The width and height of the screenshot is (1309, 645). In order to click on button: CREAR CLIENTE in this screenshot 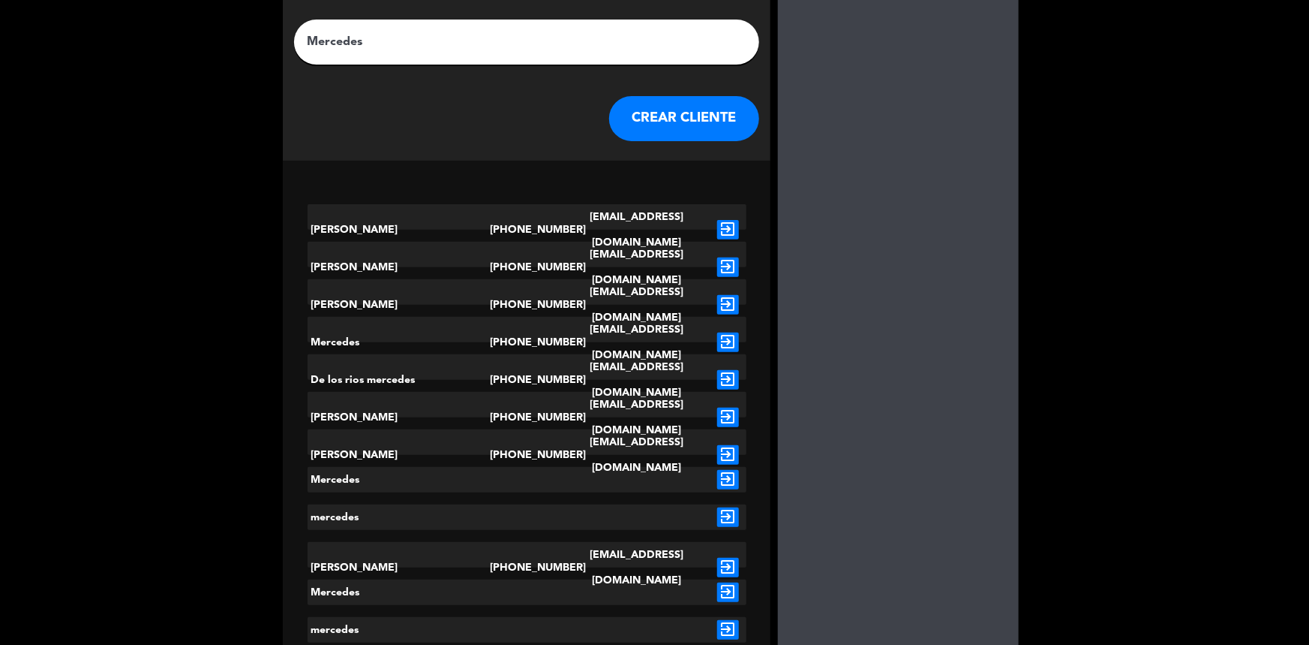, I will do `click(684, 119)`.